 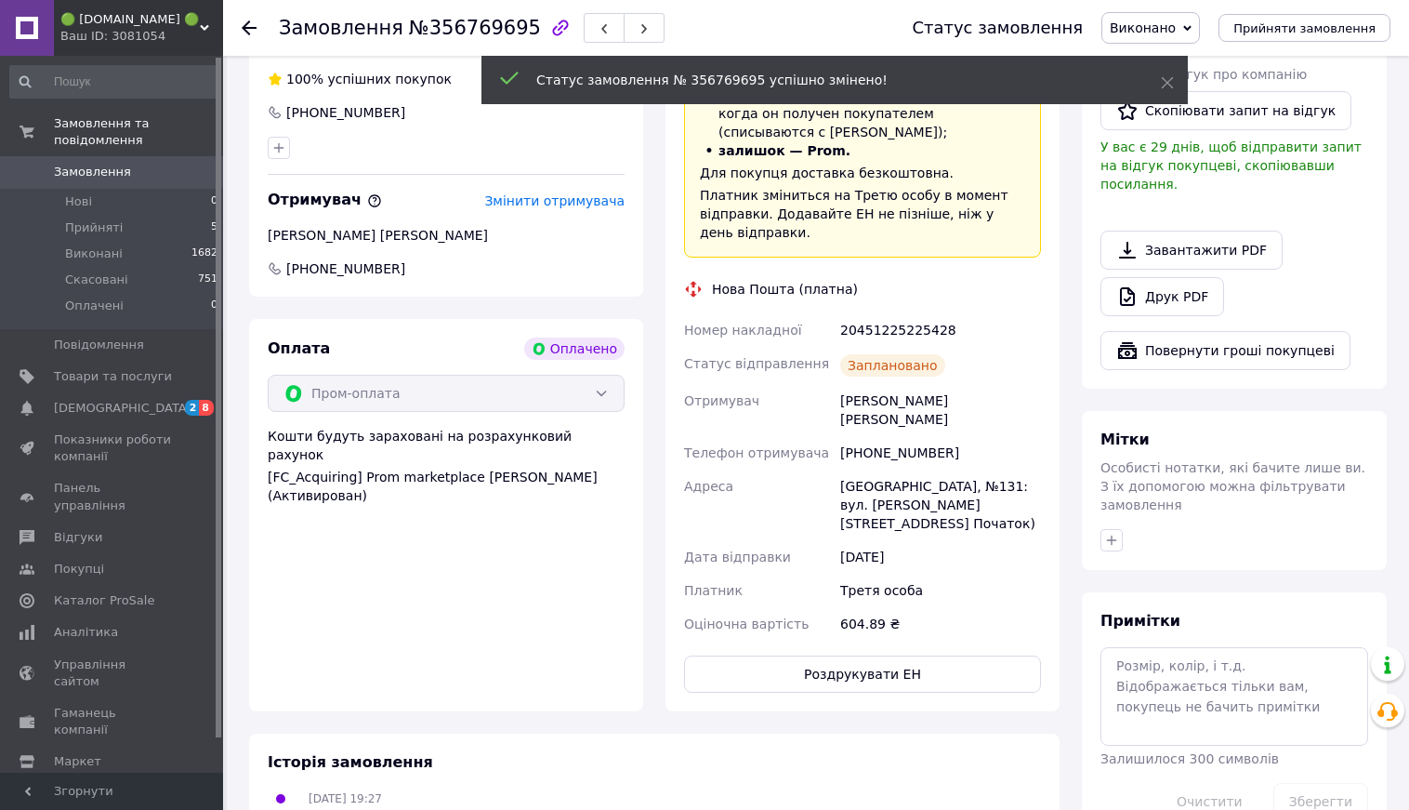 I want to click on span: Управління сайтом, so click(x=112, y=673).